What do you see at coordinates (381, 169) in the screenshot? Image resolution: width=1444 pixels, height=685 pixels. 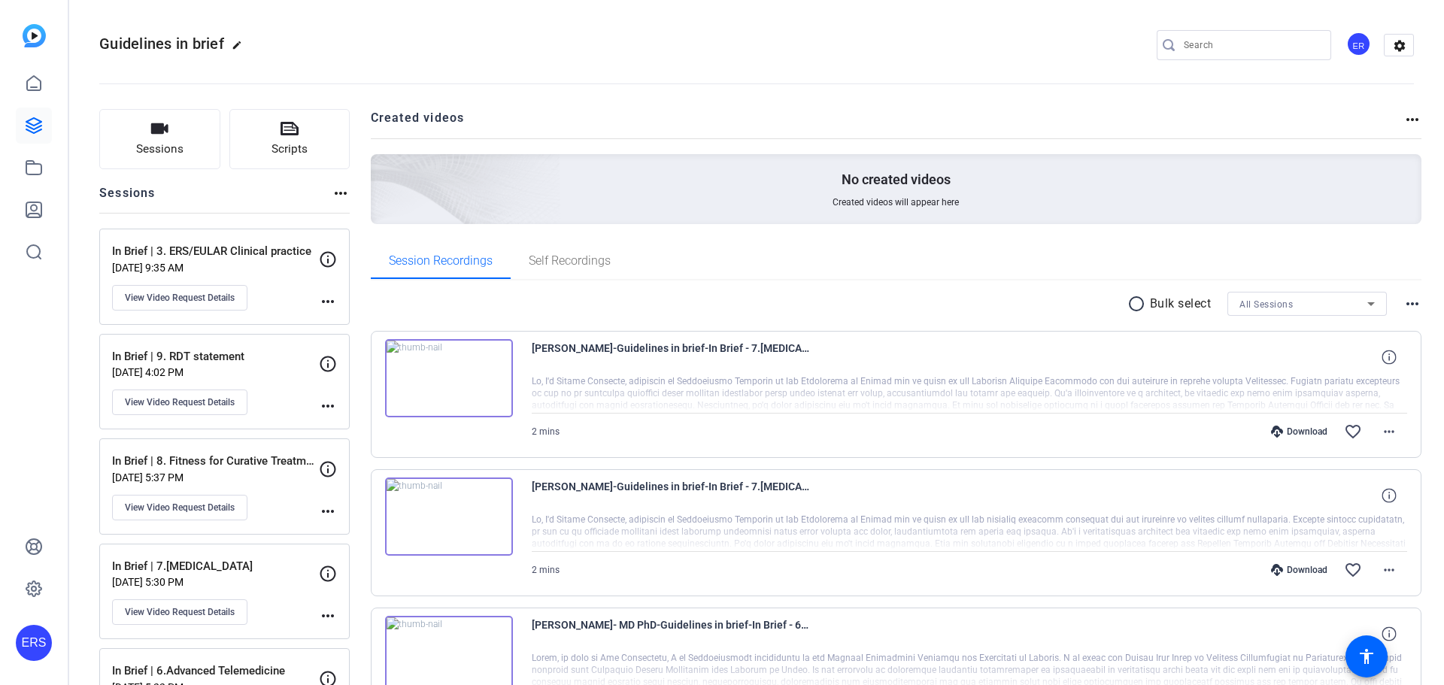 I see `img: Creted videos background` at bounding box center [381, 169].